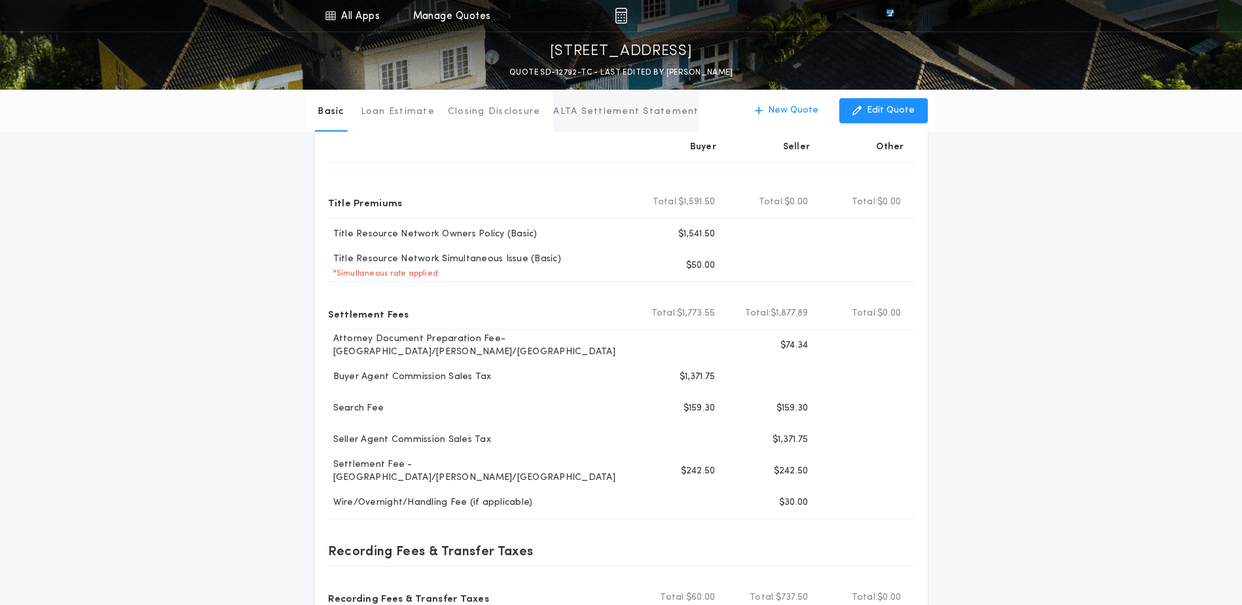 Image resolution: width=1242 pixels, height=605 pixels. I want to click on p: * Simultaneous rate applied, so click(383, 274).